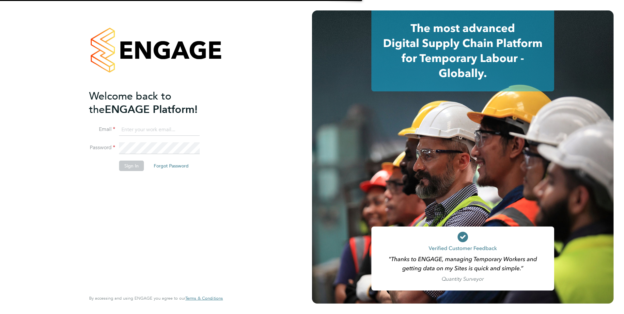 The width and height of the screenshot is (624, 314). What do you see at coordinates (130, 103) in the screenshot?
I see `span: Welcome back to the` at bounding box center [130, 103].